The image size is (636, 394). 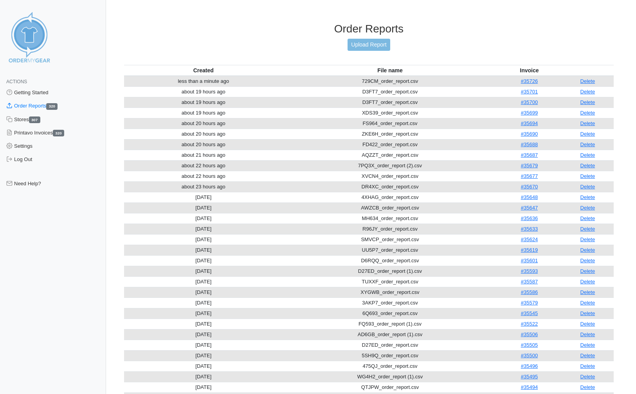 I want to click on td: AD6GB_order_report (1).csv, so click(x=390, y=335).